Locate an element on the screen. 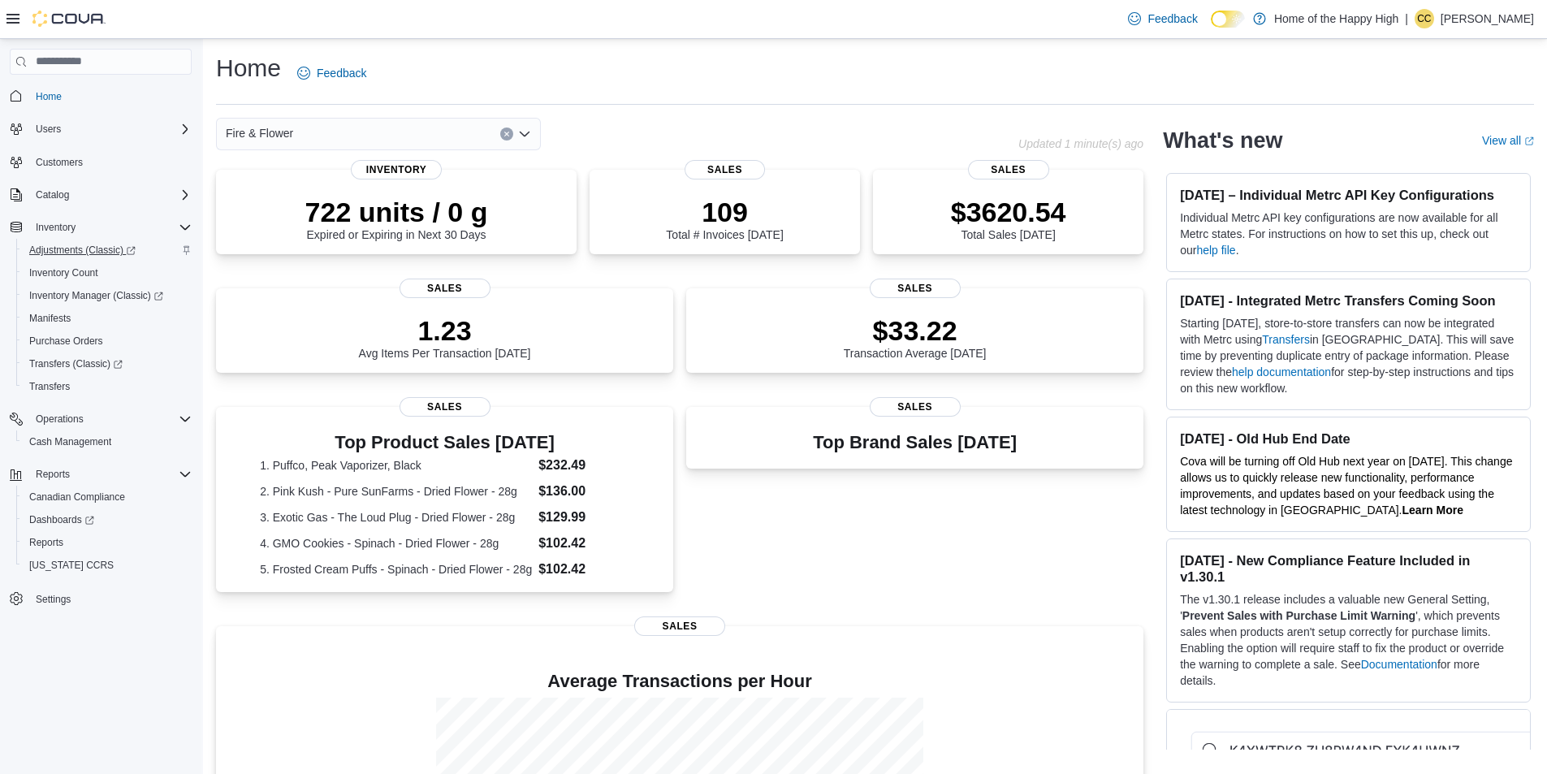  dt: 2. Pink Kush - Pure SunFarms - Dried Flower - 28g is located at coordinates (396, 491).